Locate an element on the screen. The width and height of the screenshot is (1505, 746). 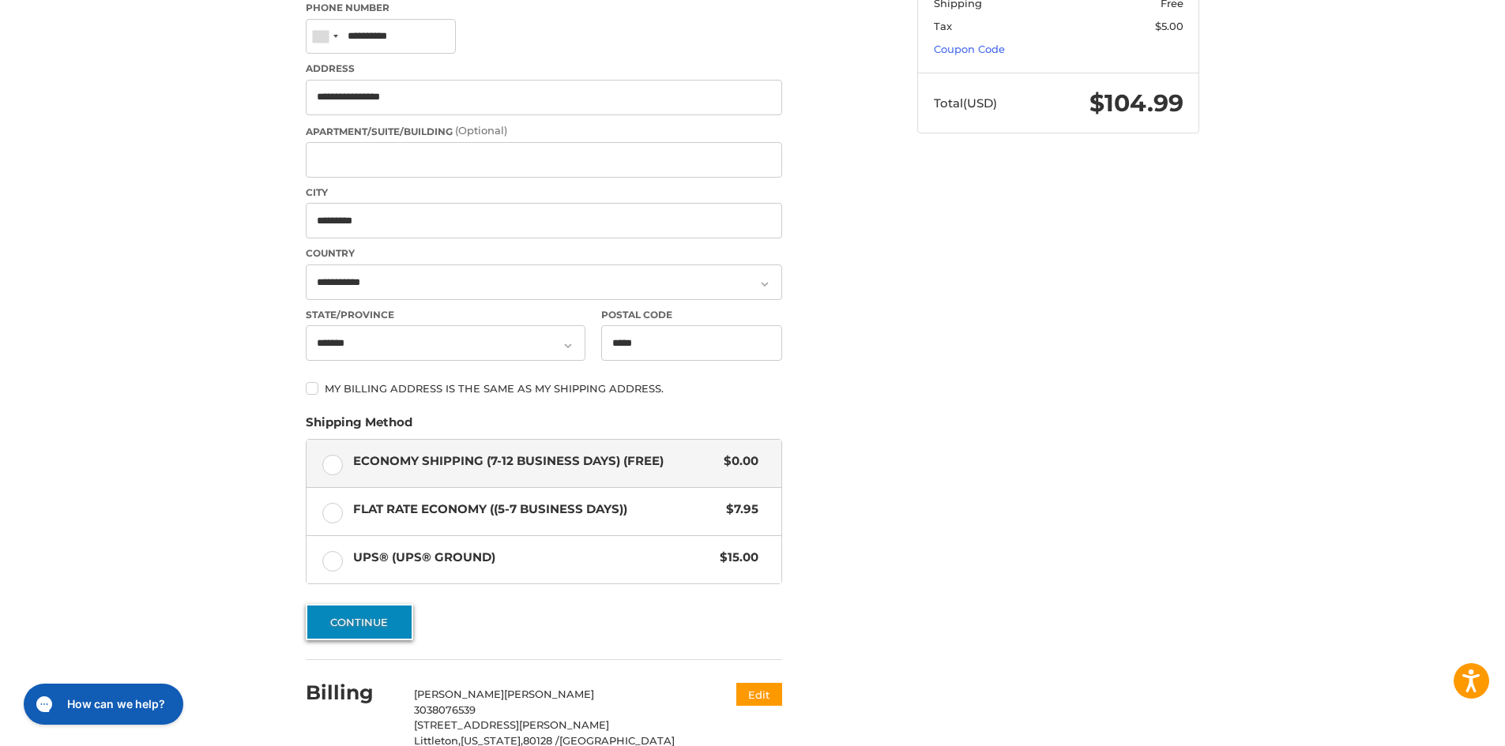
label: Country is located at coordinates (543, 254).